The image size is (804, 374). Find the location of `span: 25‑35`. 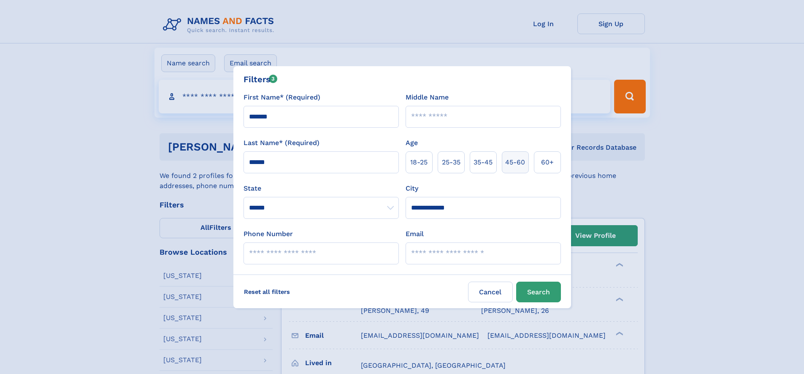

span: 25‑35 is located at coordinates (451, 162).